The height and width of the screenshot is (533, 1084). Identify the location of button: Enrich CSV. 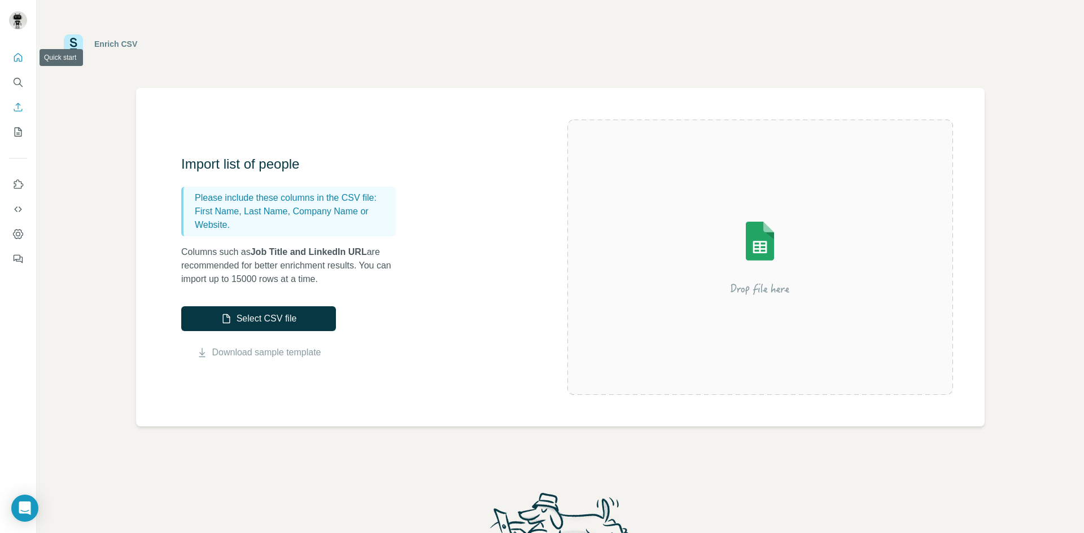
(18, 107).